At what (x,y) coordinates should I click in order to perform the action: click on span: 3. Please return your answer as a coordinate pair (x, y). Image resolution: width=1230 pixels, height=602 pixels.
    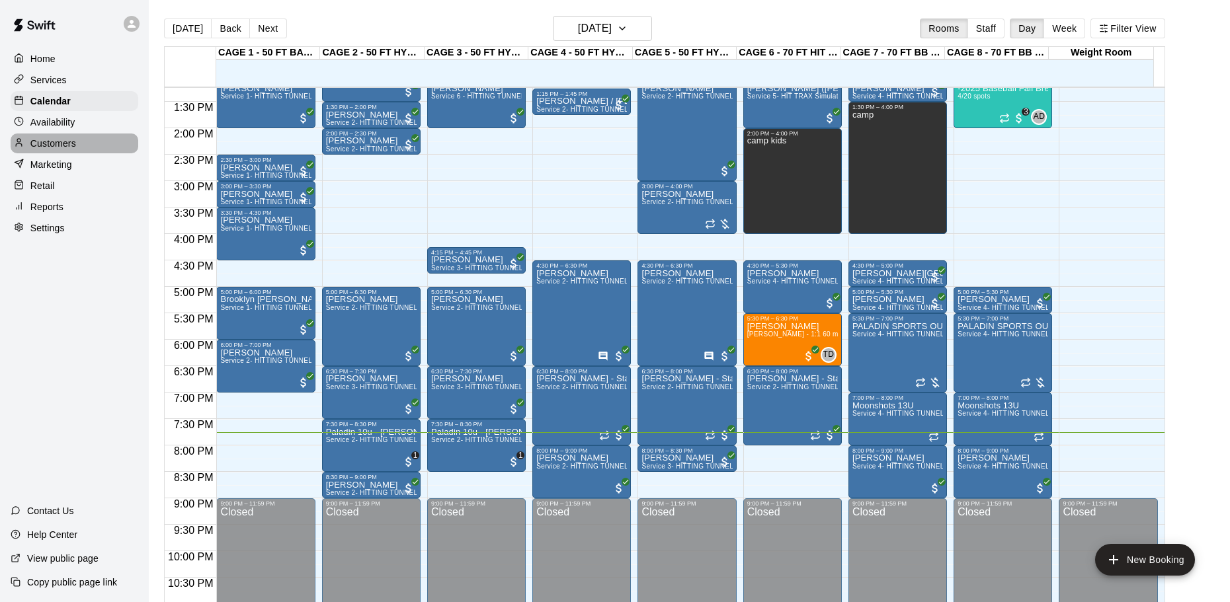
    Looking at the image, I should click on (1026, 112).